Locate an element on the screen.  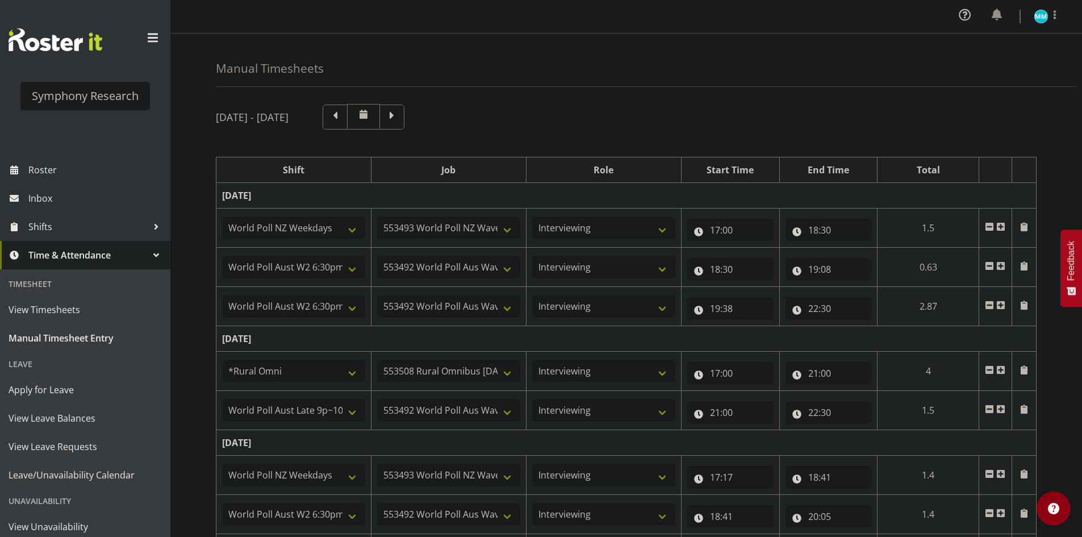
div: Timesheet is located at coordinates (85, 283).